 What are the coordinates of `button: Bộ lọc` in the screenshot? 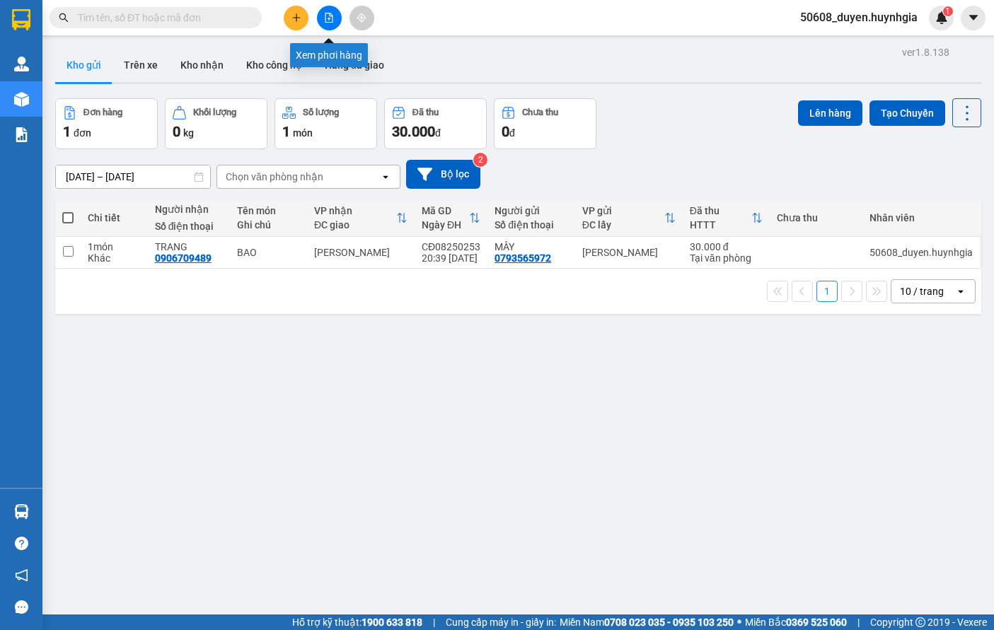 It's located at (443, 174).